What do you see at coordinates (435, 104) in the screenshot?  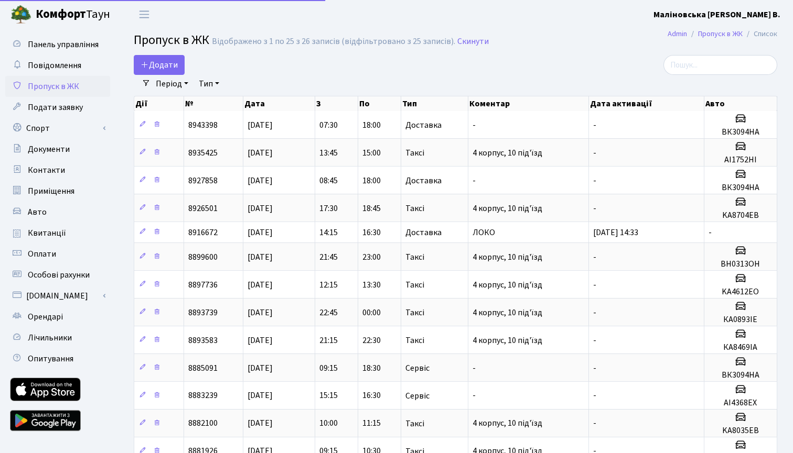 I see `th: Тип` at bounding box center [435, 104].